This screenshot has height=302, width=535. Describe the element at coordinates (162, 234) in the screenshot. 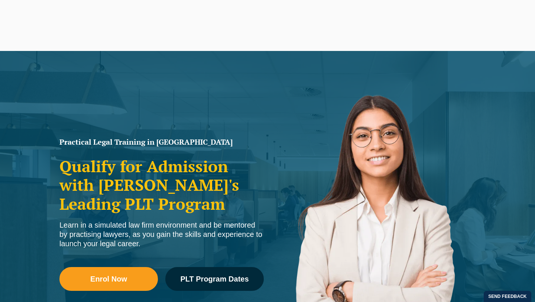

I see `div: Learn in a simulated law firm environment and be mentored by practising lawyers, as you gain the ...` at that location.